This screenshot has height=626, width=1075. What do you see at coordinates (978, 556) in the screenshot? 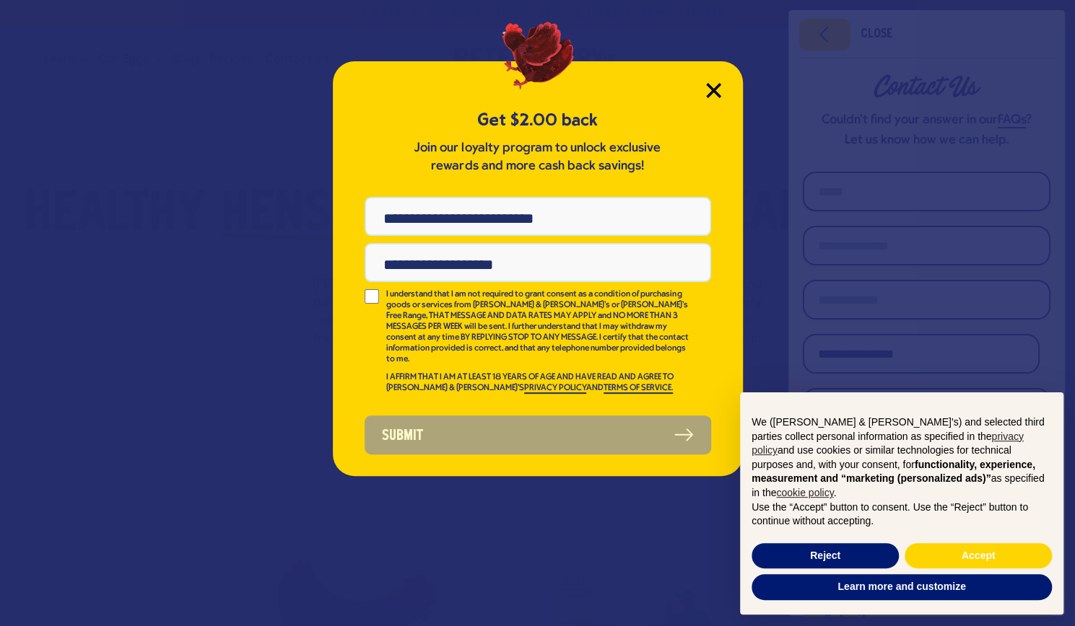
I see `button: Accept` at bounding box center [978, 556].